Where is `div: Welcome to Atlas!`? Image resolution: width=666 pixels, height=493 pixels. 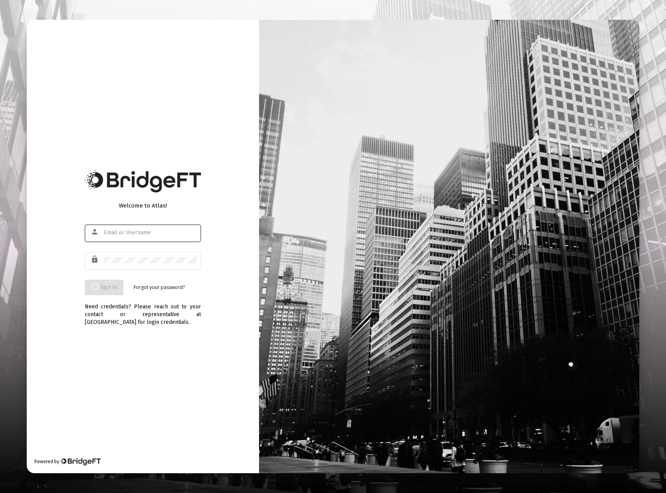
div: Welcome to Atlas! is located at coordinates (143, 205).